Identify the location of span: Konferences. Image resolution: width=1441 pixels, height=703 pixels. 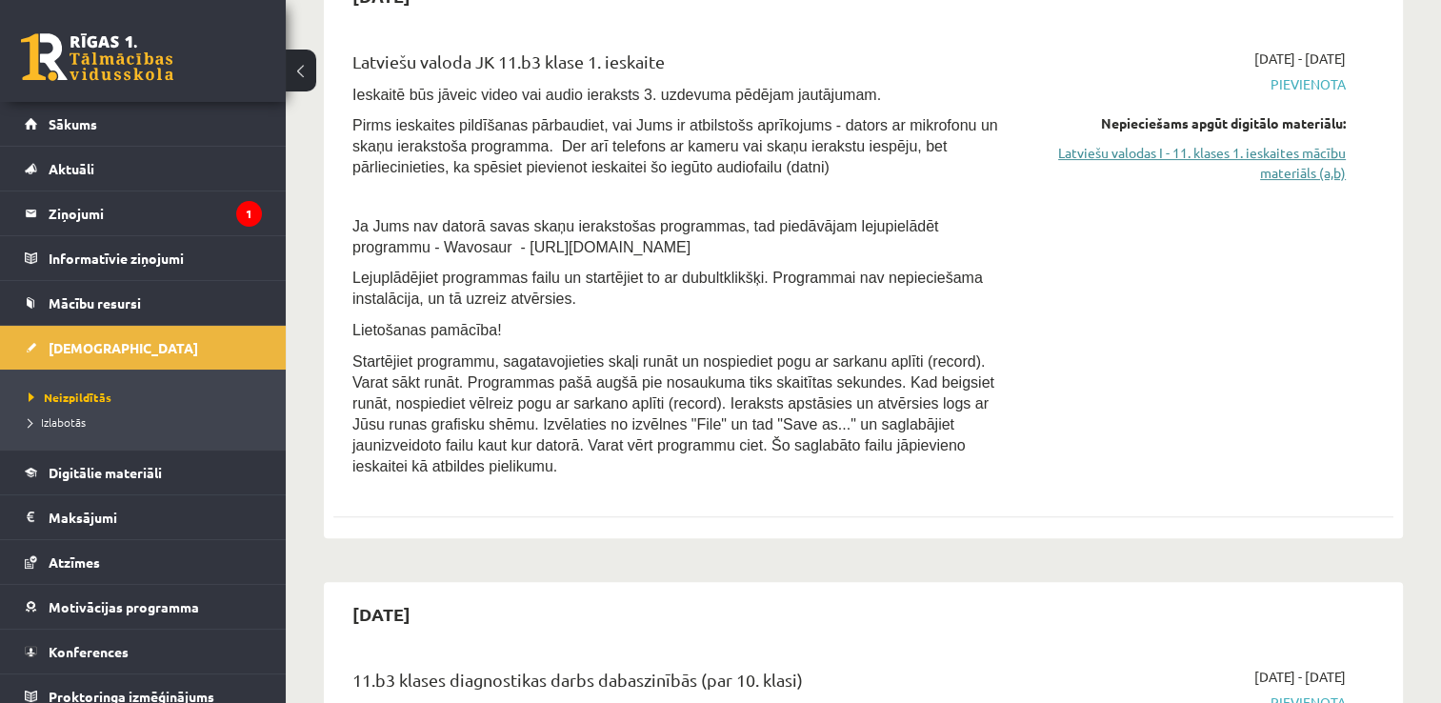
(89, 652).